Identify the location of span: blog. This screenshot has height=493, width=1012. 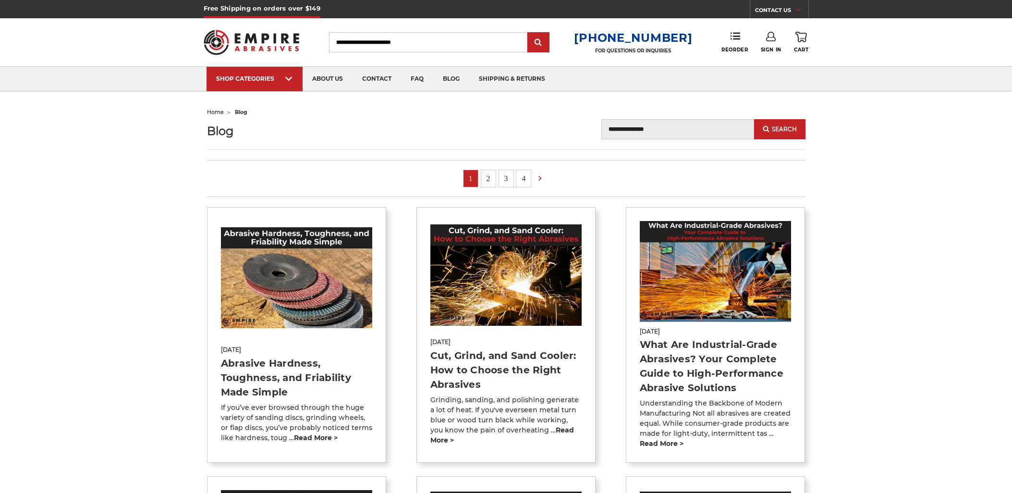
(241, 112).